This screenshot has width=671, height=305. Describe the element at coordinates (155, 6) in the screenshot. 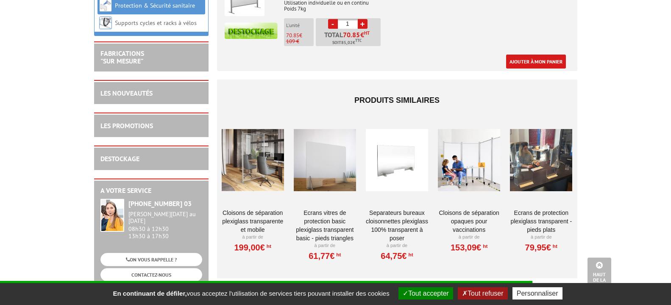

I see `a: Protection & Sécurité sanitaire` at that location.